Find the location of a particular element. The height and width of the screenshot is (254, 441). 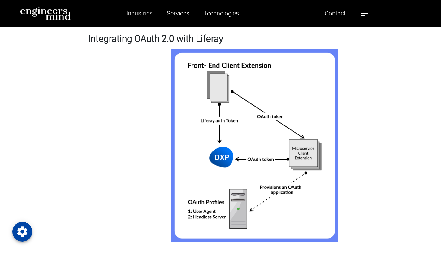

a: Contact is located at coordinates (335, 13).